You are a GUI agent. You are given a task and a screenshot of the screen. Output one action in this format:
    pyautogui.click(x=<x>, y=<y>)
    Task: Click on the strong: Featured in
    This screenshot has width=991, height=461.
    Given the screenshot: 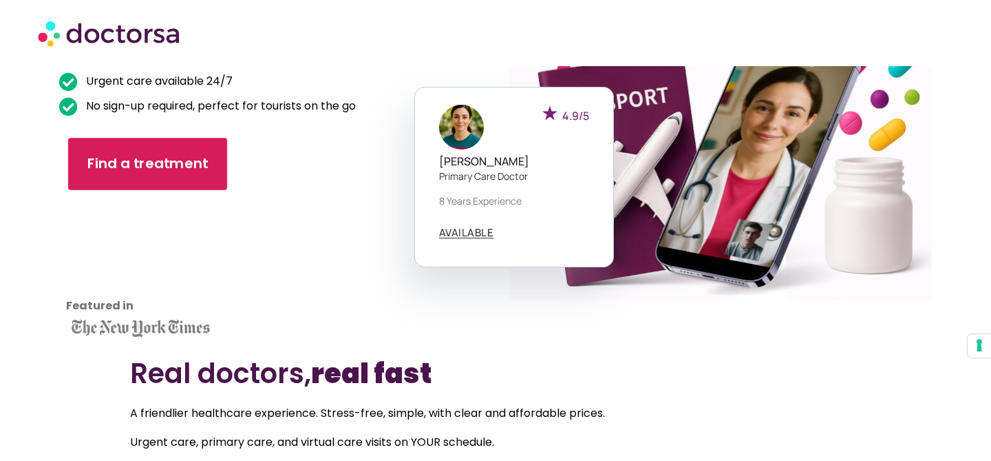 What is the action you would take?
    pyautogui.click(x=100, y=305)
    